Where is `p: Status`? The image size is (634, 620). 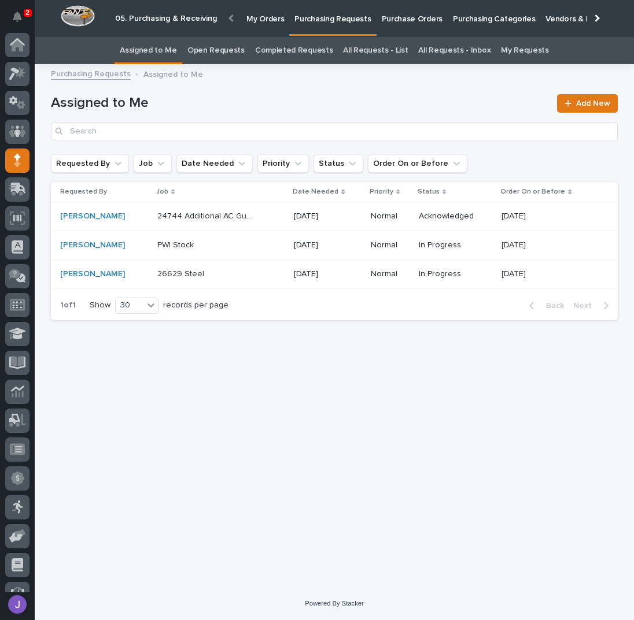
p: Status is located at coordinates (428, 192).